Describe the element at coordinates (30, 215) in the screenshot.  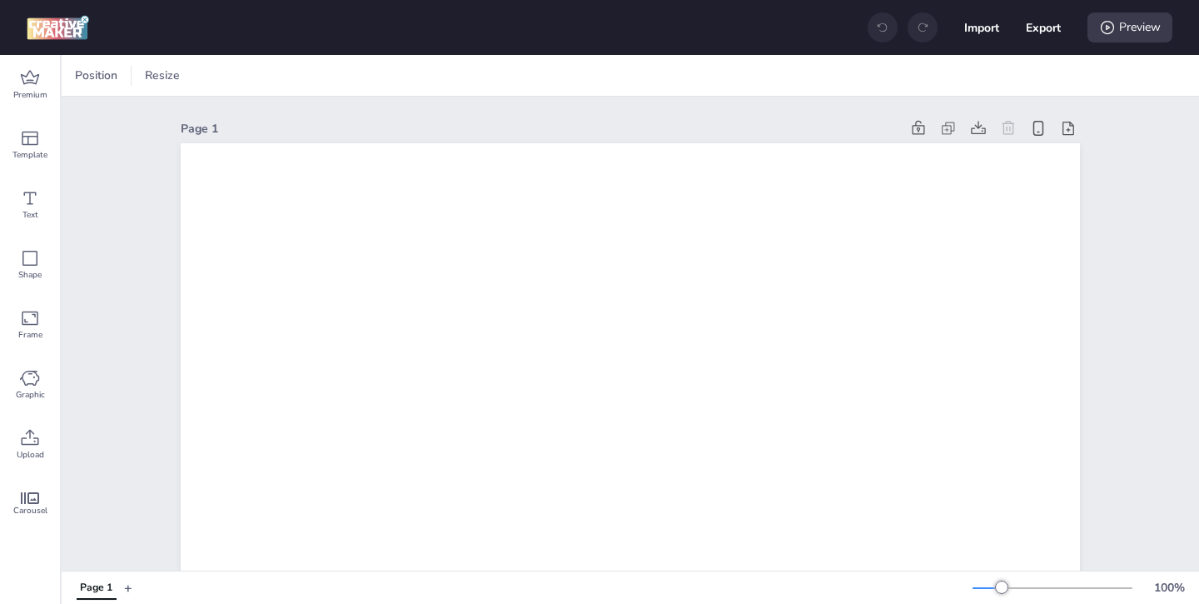
I see `span: Text` at that location.